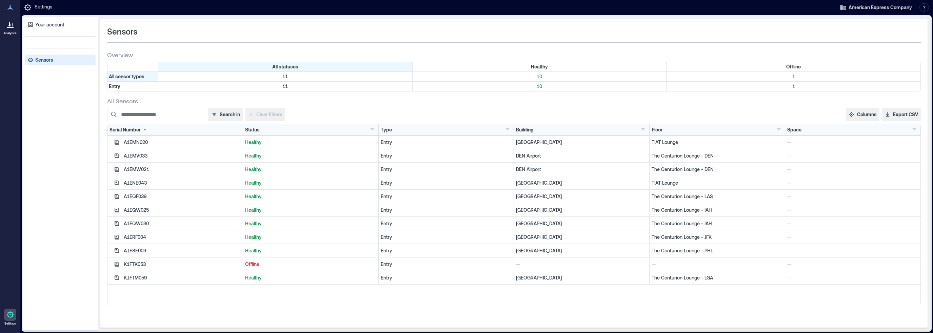  Describe the element at coordinates (311, 264) in the screenshot. I see `p: Offline` at that location.